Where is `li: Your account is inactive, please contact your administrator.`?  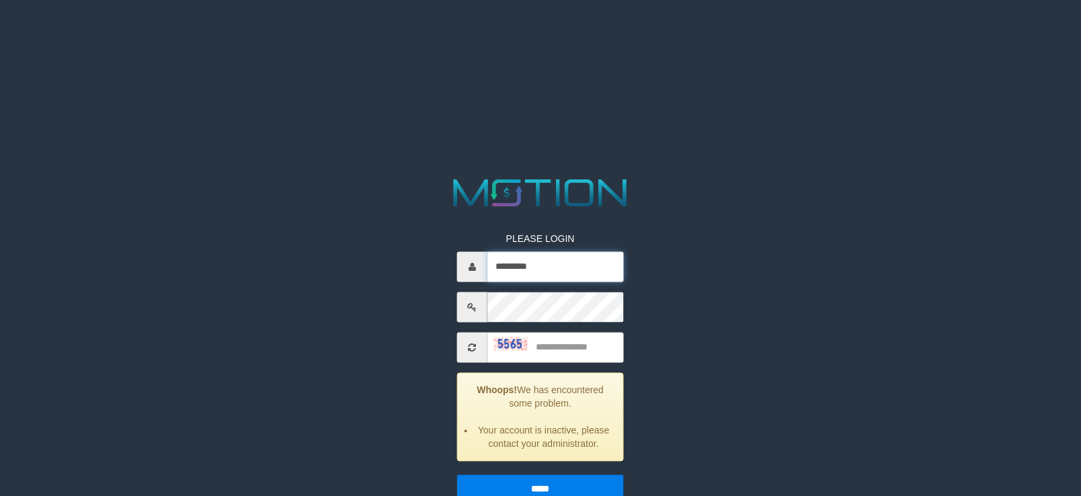 li: Your account is inactive, please contact your administrator. is located at coordinates (544, 438).